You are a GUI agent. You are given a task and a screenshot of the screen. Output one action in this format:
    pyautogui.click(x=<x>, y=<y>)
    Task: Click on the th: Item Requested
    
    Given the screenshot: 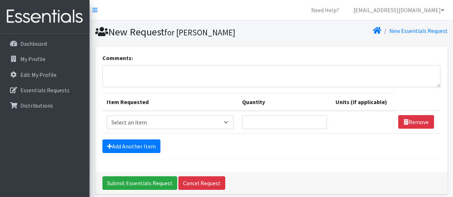 What is the action you would take?
    pyautogui.click(x=170, y=102)
    